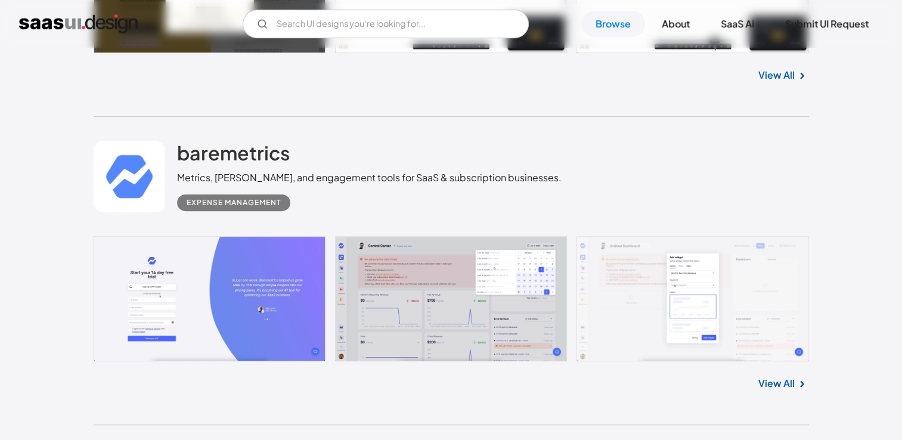  What do you see at coordinates (386, 24) in the screenshot?
I see `input: Search UI designs you're looking for...` at bounding box center [386, 24].